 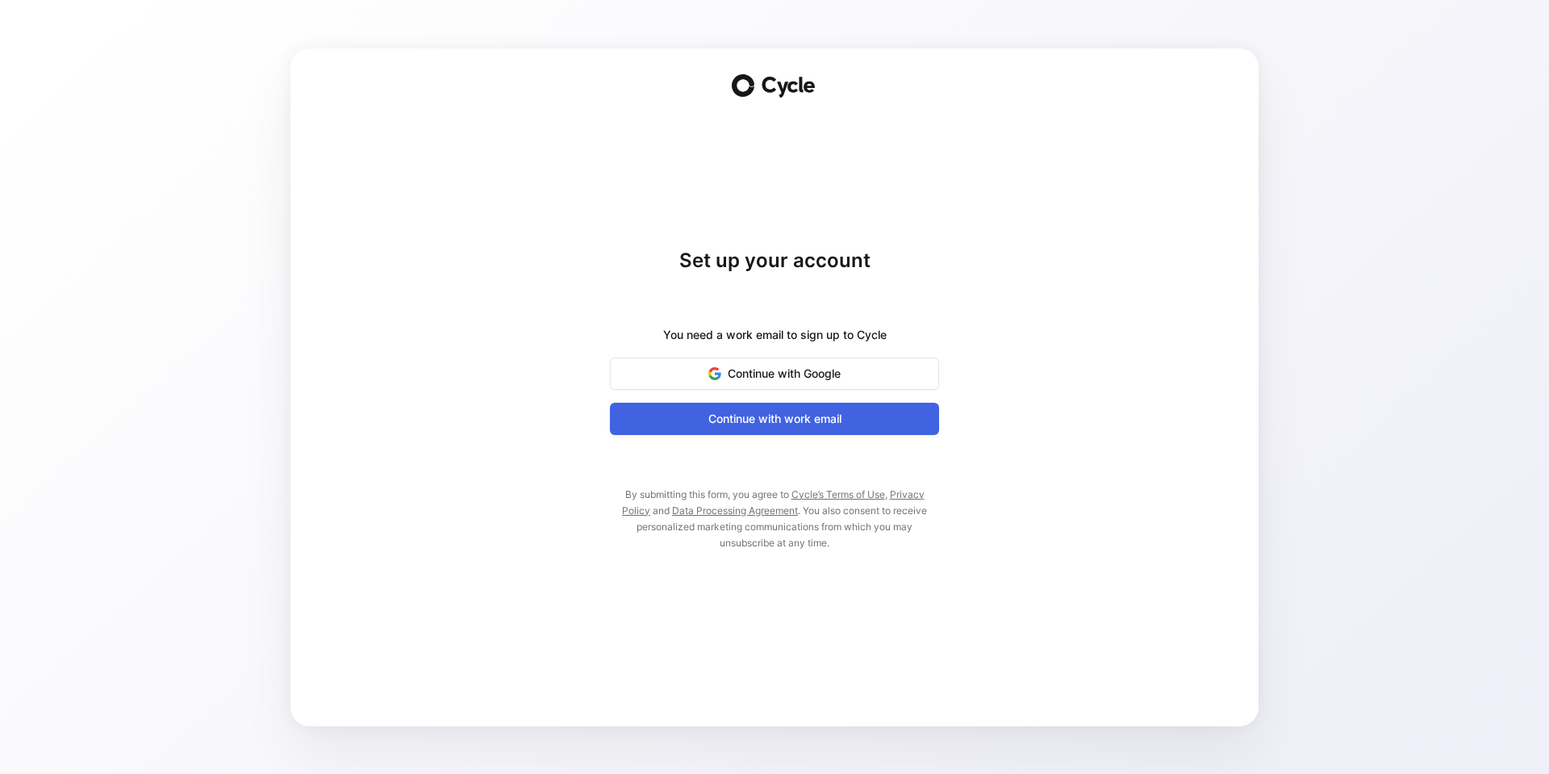 What do you see at coordinates (775, 374) in the screenshot?
I see `button: Continue with Google` at bounding box center [775, 374].